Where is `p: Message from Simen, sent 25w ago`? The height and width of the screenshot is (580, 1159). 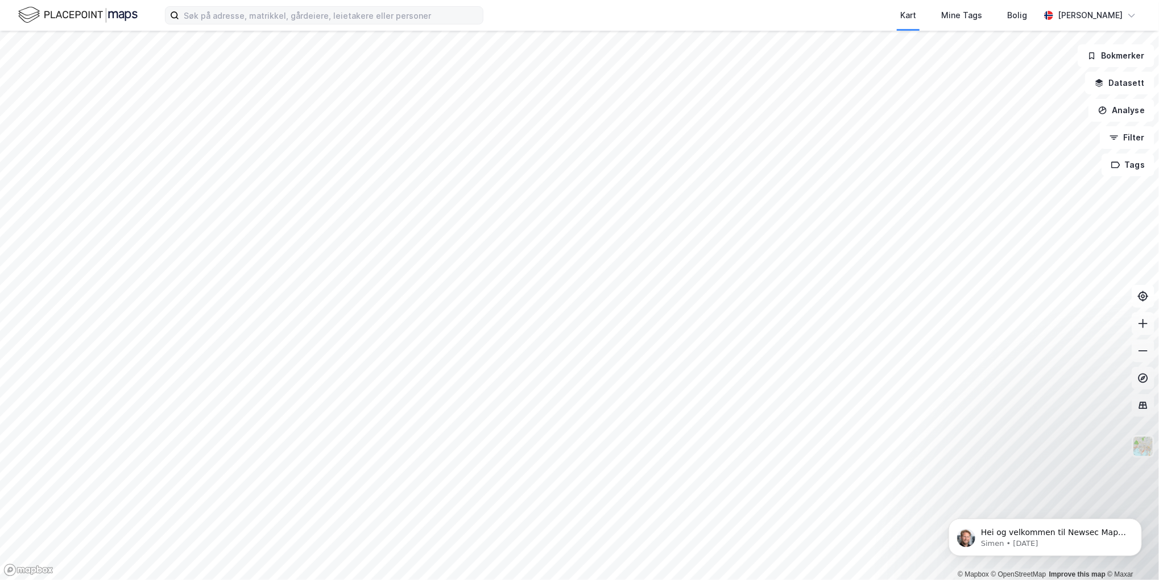
p: Message from Simen, sent 25w ago is located at coordinates (123, 49).